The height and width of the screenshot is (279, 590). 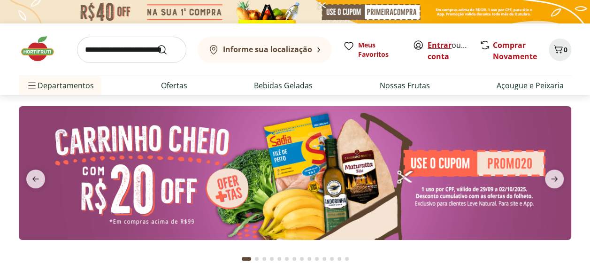 What do you see at coordinates (332, 258) in the screenshot?
I see `button: Go to page 12 from fs-carousel` at bounding box center [332, 258].